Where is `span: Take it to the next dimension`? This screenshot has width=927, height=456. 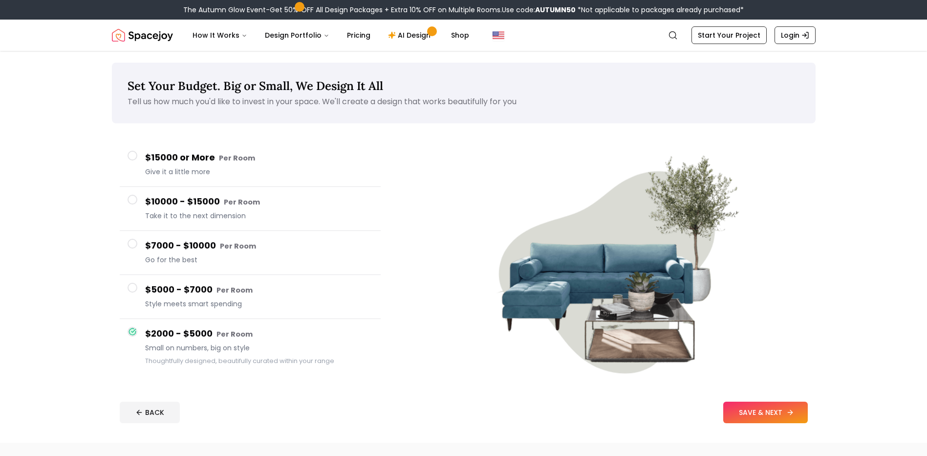 span: Take it to the next dimension is located at coordinates (259, 216).